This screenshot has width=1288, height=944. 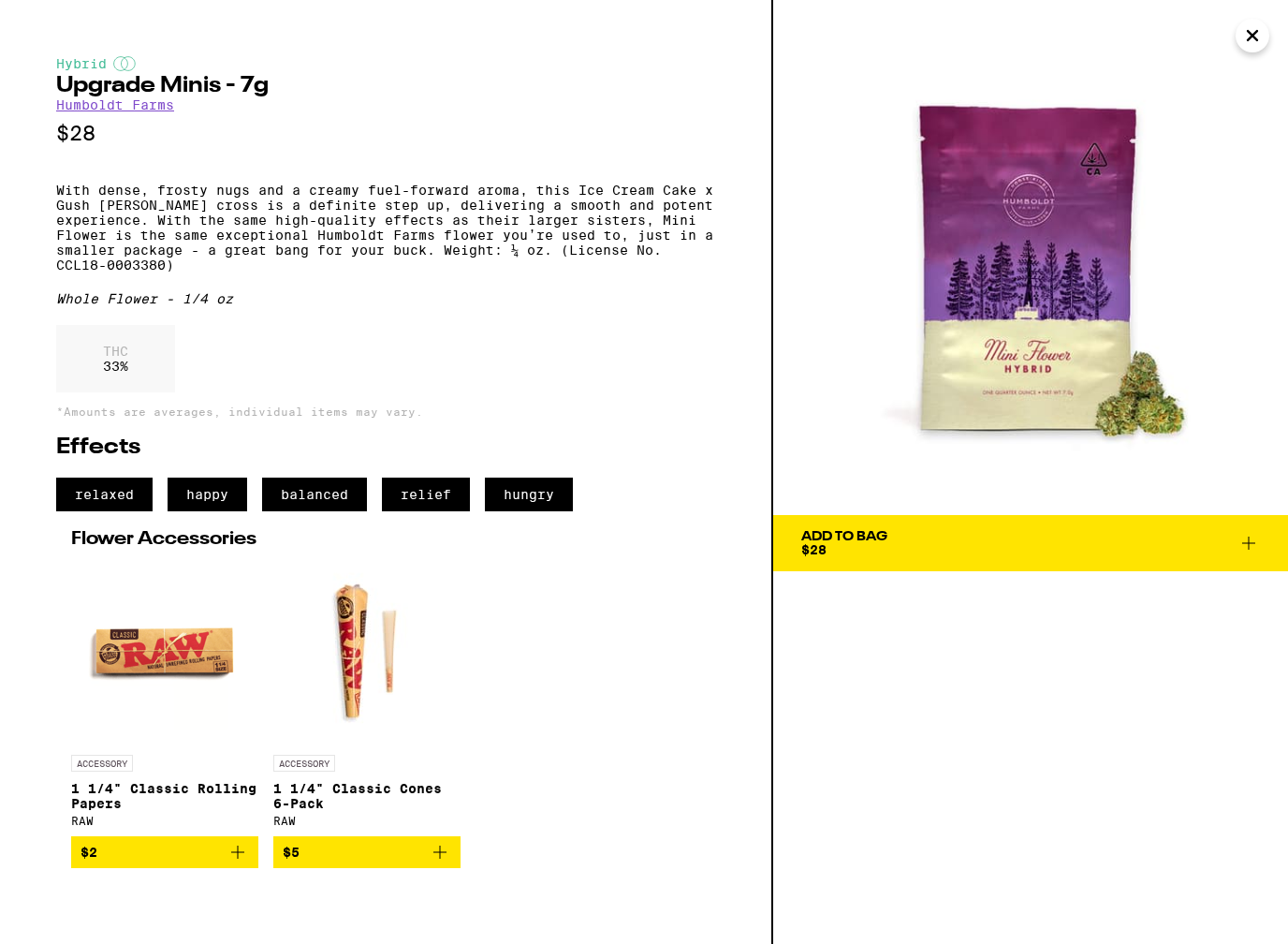 I want to click on div: 33 %, so click(x=115, y=358).